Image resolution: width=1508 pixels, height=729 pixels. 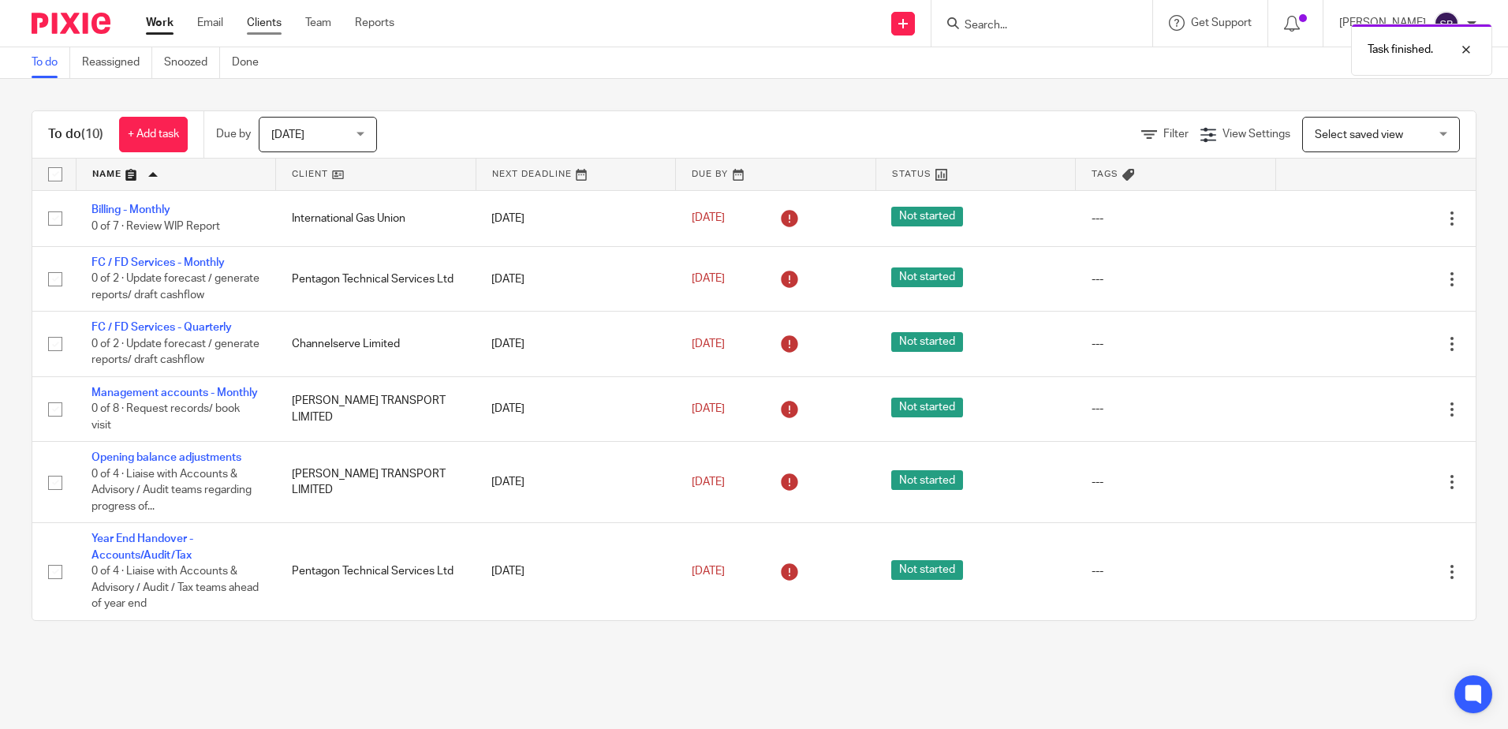 What do you see at coordinates (175, 587) in the screenshot?
I see `span: 0 of 4 · Liaise with Accounts & Advisory / Audit / Tax teams ahead of year end` at bounding box center [175, 587].